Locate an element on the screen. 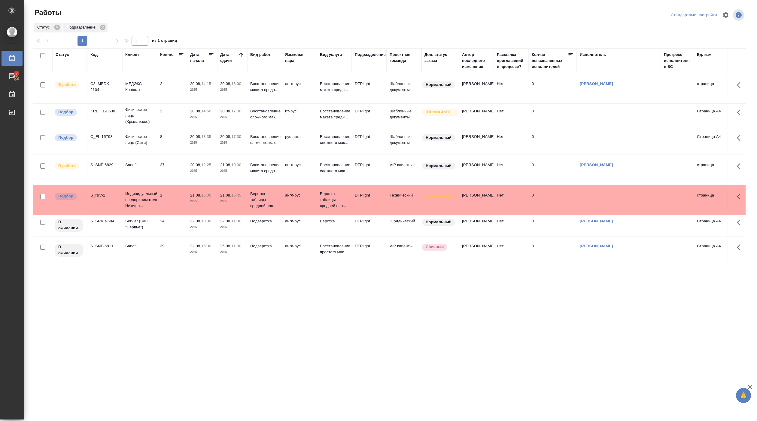 This screenshot has height=421, width=757. p: Срочный is located at coordinates (435, 247).